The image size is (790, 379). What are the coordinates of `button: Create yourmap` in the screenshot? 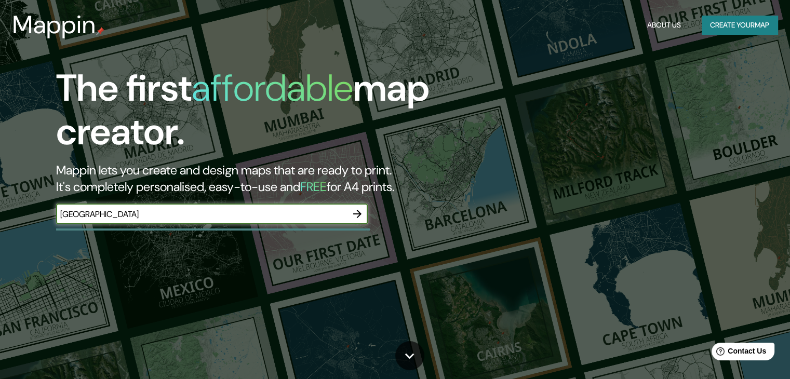 It's located at (739, 25).